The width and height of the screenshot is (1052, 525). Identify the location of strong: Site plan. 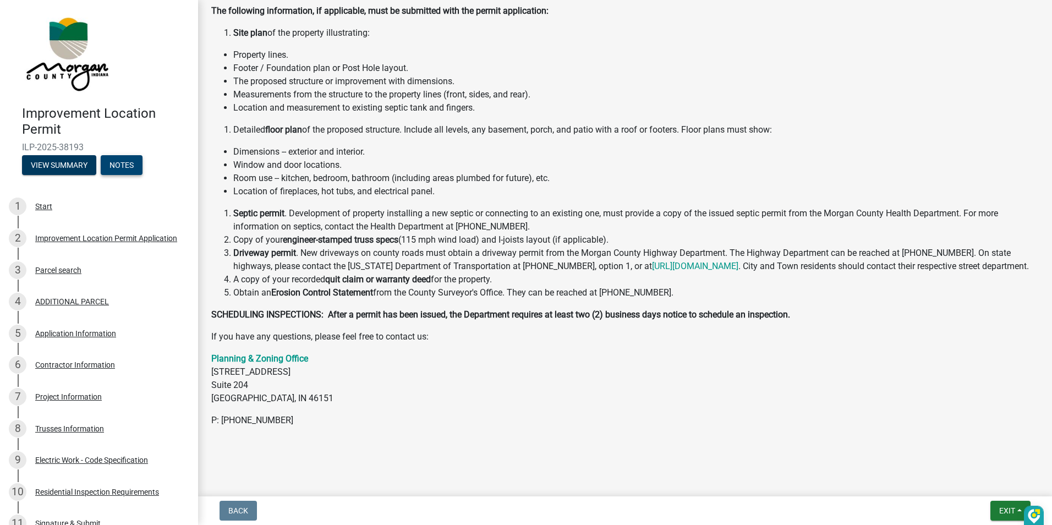
(250, 32).